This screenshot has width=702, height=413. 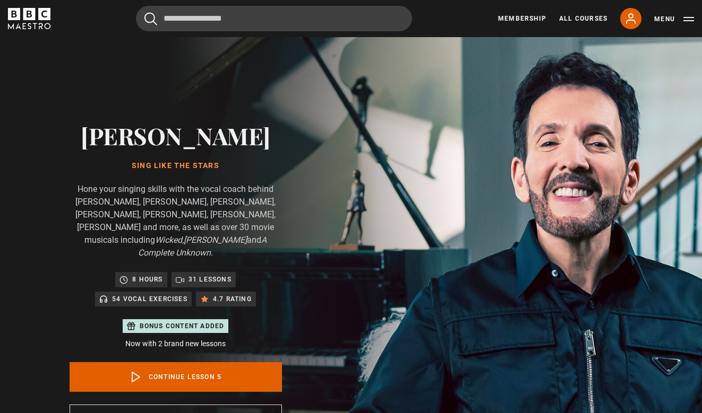 I want to click on button: Toggle navigation, so click(x=674, y=19).